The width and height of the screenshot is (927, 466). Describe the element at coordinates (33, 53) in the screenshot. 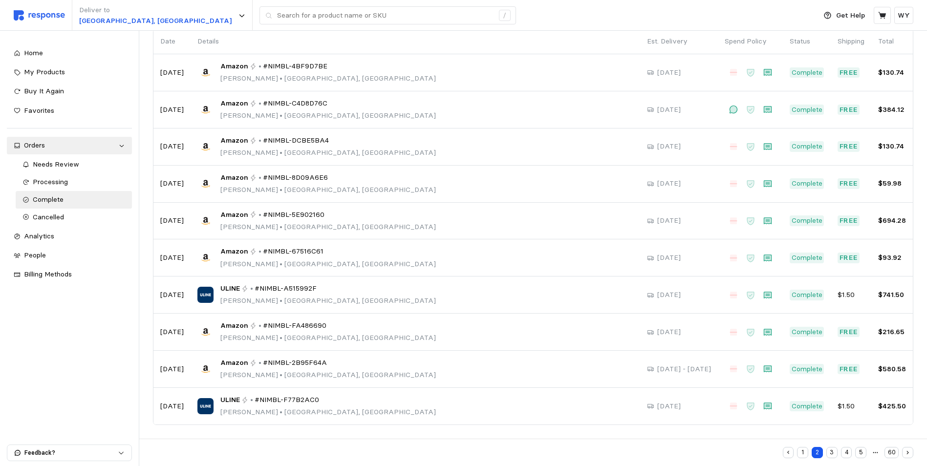

I see `span: Home` at that location.